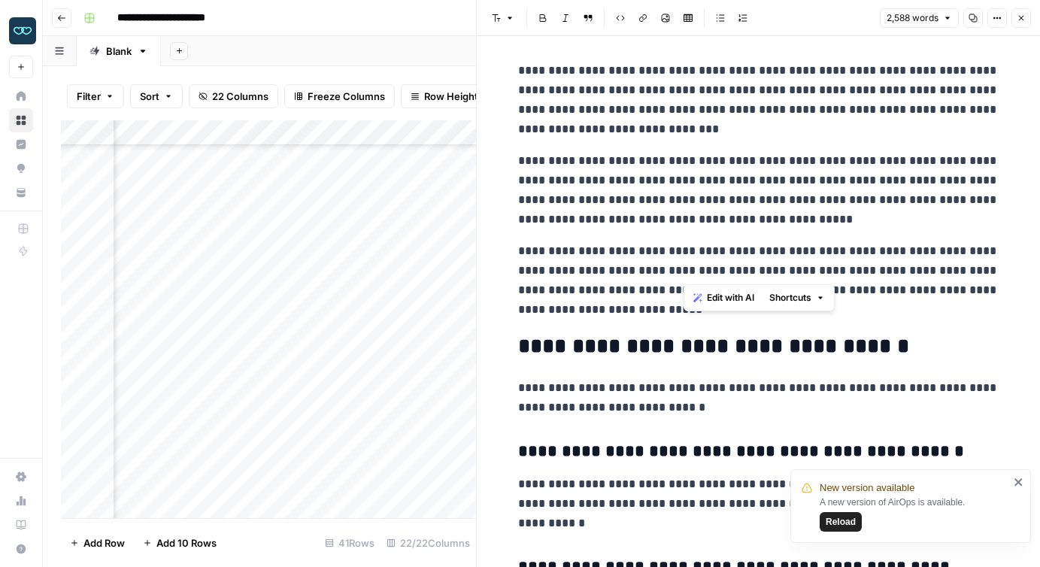  I want to click on button: Add Row, so click(97, 543).